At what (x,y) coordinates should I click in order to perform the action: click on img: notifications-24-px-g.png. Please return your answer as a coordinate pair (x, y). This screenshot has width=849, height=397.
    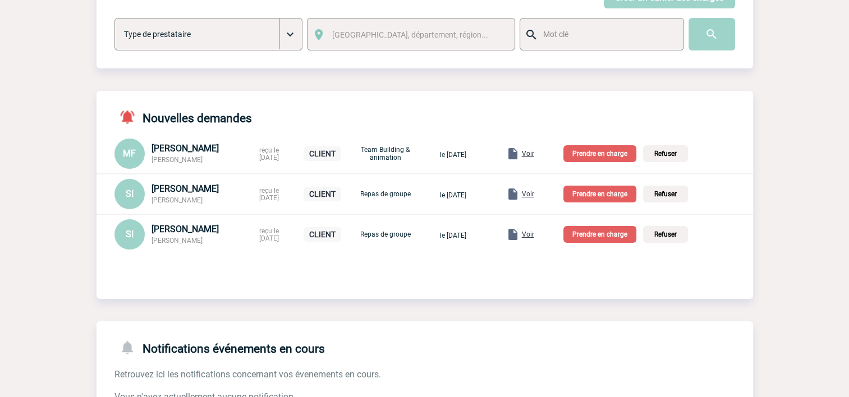
    Looking at the image, I should click on (131, 347).